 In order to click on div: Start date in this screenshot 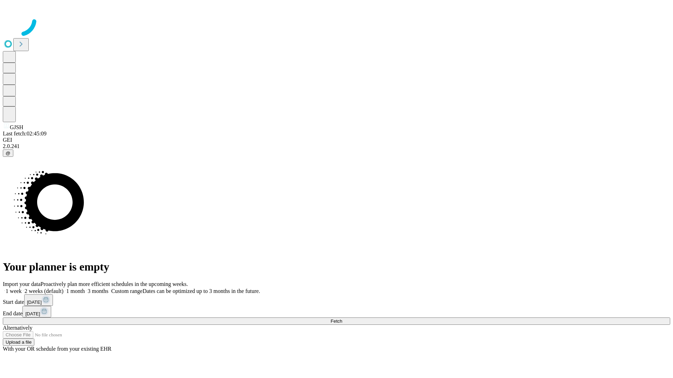, I will do `click(336, 300)`.